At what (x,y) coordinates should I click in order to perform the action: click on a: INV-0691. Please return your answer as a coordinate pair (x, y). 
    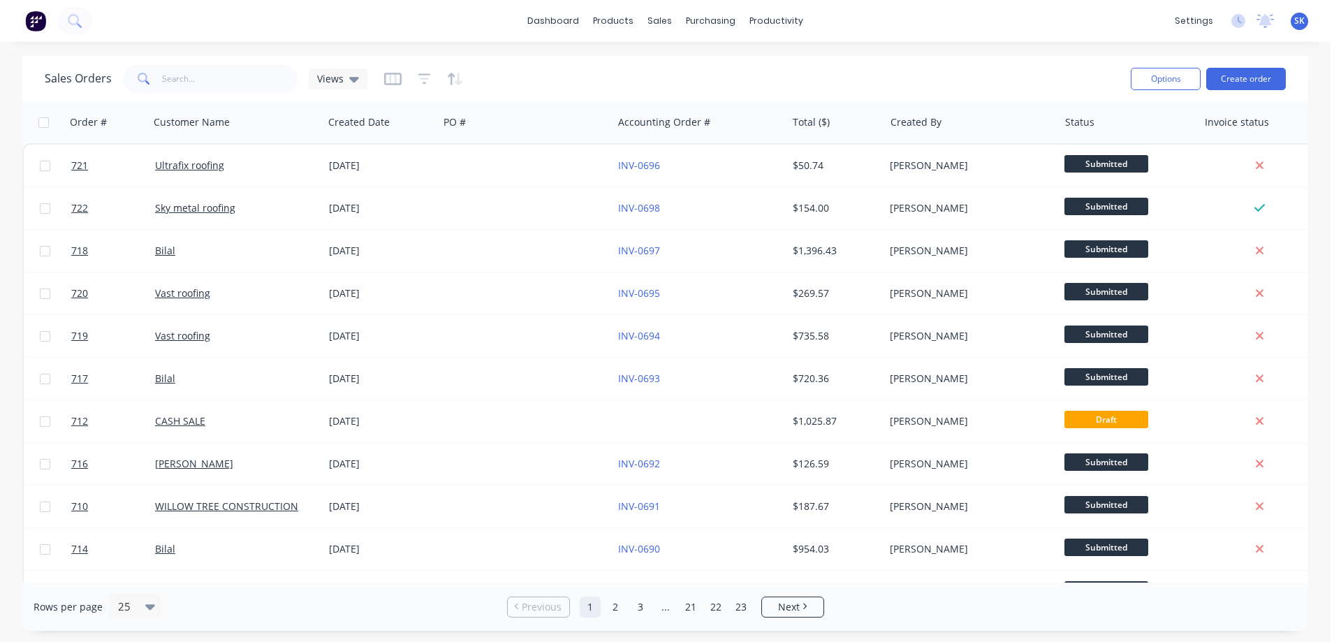
    Looking at the image, I should click on (639, 506).